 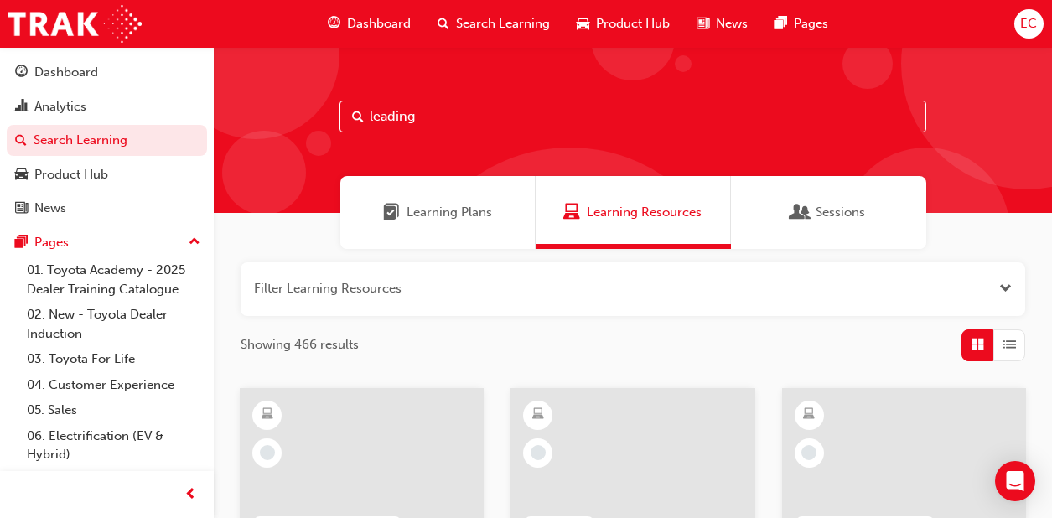 What do you see at coordinates (71, 174) in the screenshot?
I see `div: Product Hub` at bounding box center [71, 174].